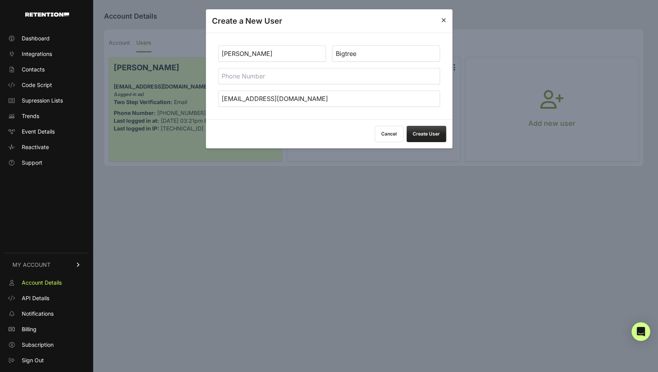 The image size is (658, 372). What do you see at coordinates (47, 54) in the screenshot?
I see `a: Integrations` at bounding box center [47, 54].